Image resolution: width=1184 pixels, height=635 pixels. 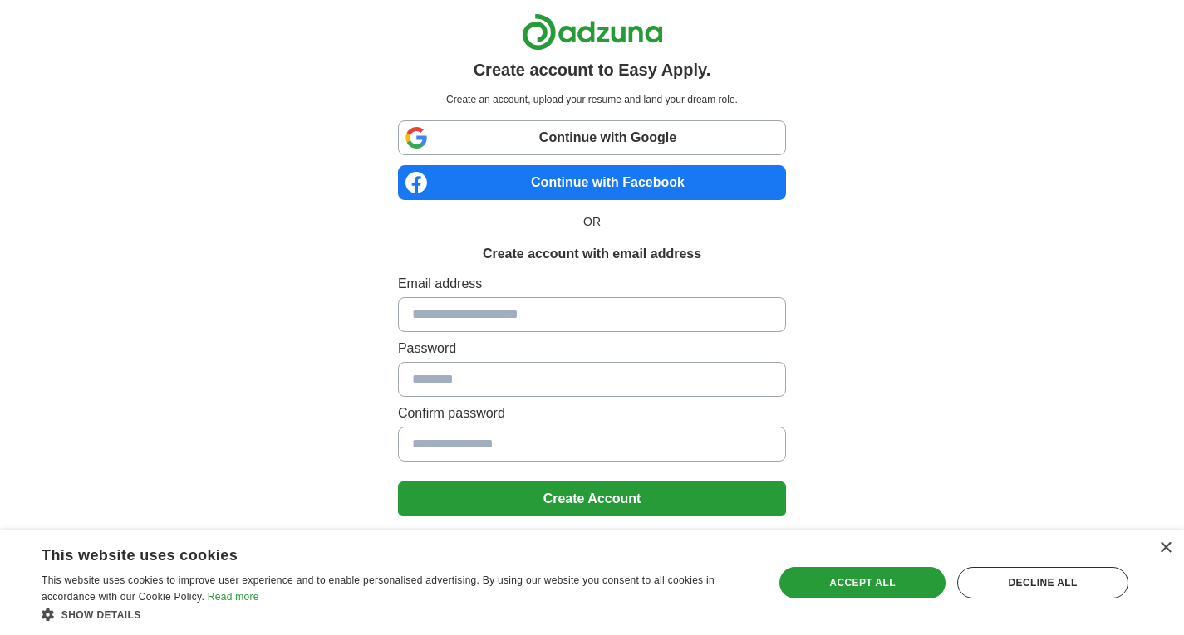 What do you see at coordinates (591, 100) in the screenshot?
I see `p: Create an account, upload your resume and land your dream role.` at bounding box center [591, 100].